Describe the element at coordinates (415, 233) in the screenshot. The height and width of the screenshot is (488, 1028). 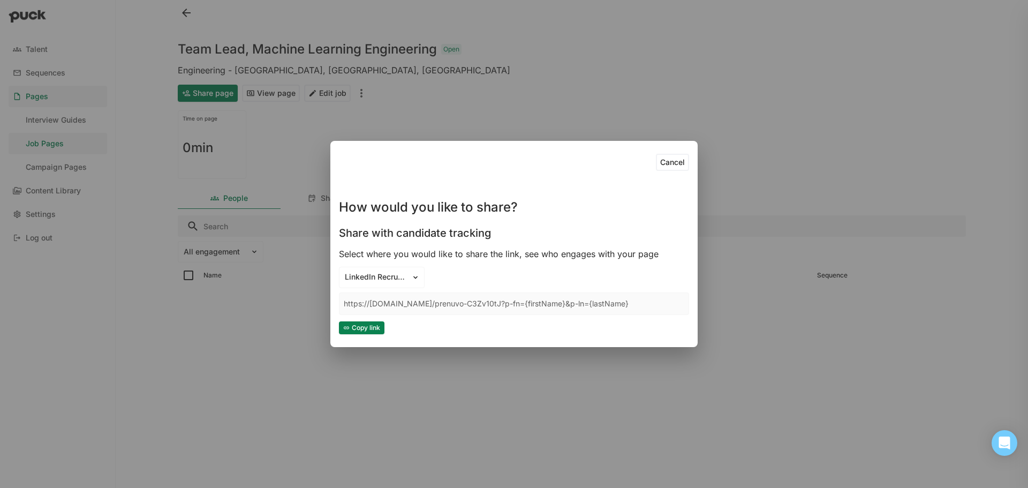
I see `h3: Share with candidate tracking` at that location.